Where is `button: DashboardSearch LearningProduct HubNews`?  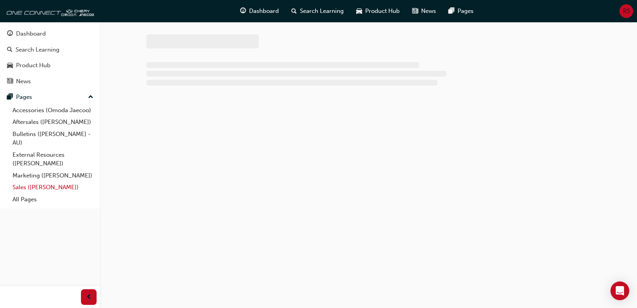 button: DashboardSearch LearningProduct HubNews is located at coordinates (50, 57).